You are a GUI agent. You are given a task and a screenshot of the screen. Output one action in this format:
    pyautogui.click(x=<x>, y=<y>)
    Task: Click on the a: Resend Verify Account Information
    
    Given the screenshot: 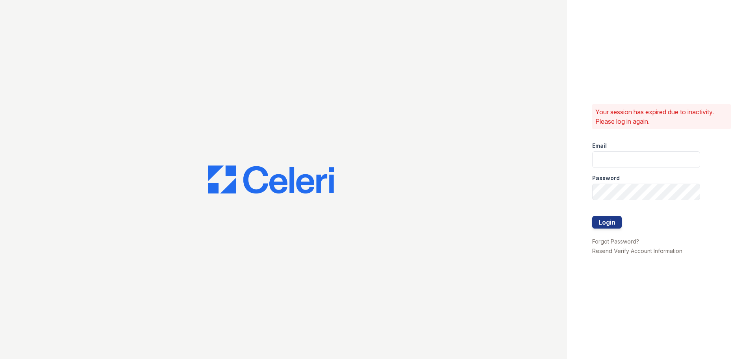 What is the action you would take?
    pyautogui.click(x=637, y=250)
    